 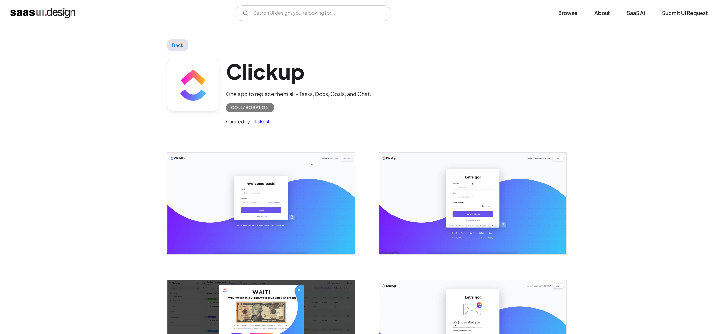 What do you see at coordinates (43, 13) in the screenshot?
I see `a: home` at bounding box center [43, 13].